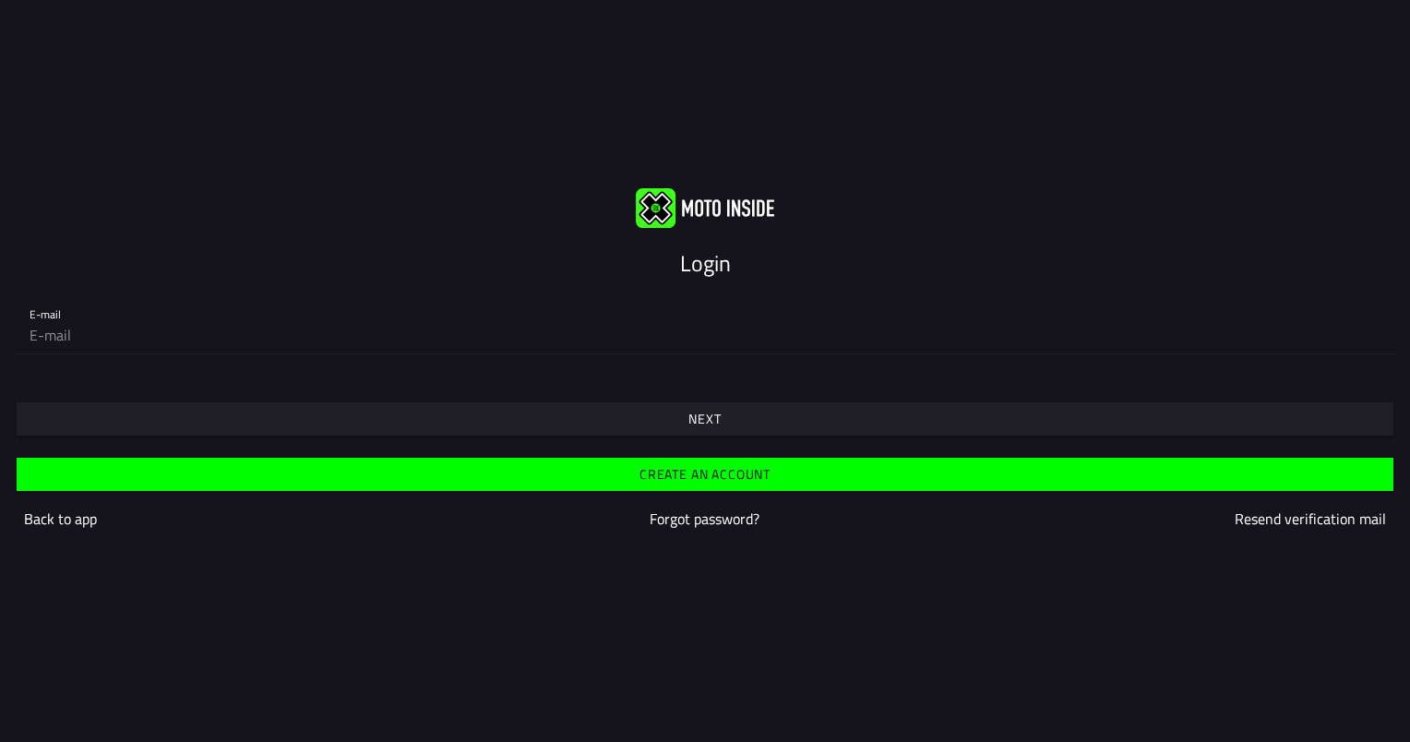 The width and height of the screenshot is (1410, 742). Describe the element at coordinates (1310, 519) in the screenshot. I see `ion-text: Resend verification mail` at that location.